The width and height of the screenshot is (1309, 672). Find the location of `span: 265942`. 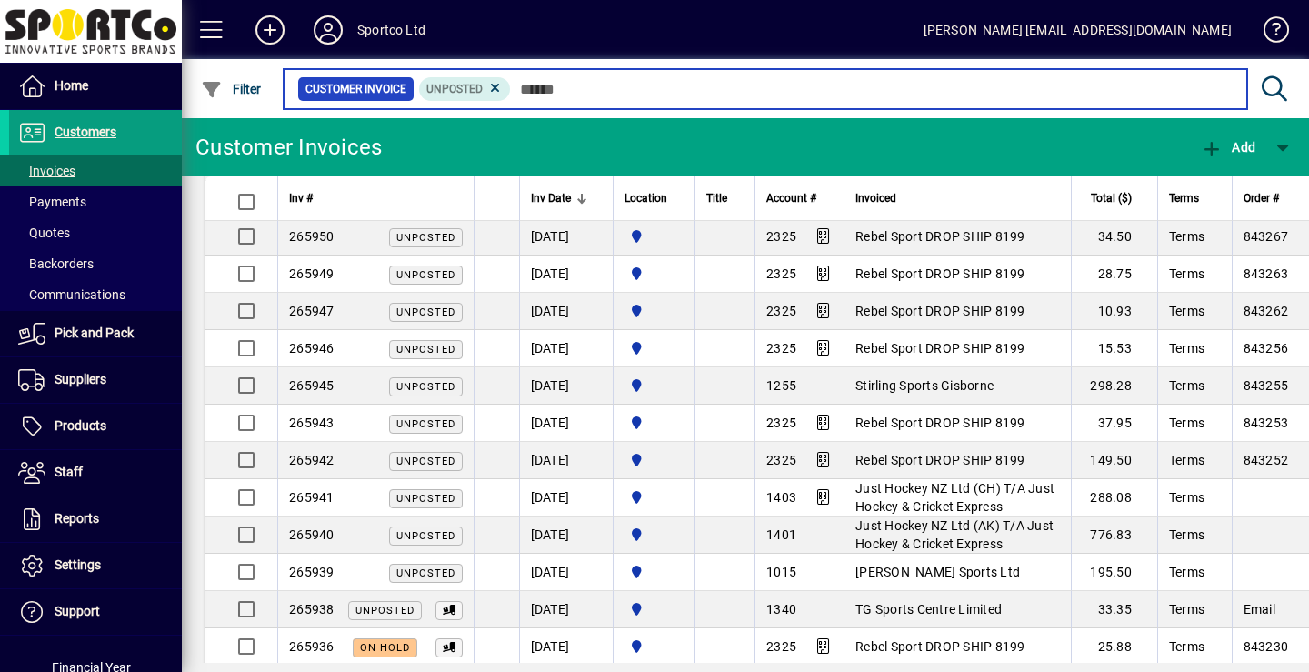

span: 265942 is located at coordinates (312, 460).